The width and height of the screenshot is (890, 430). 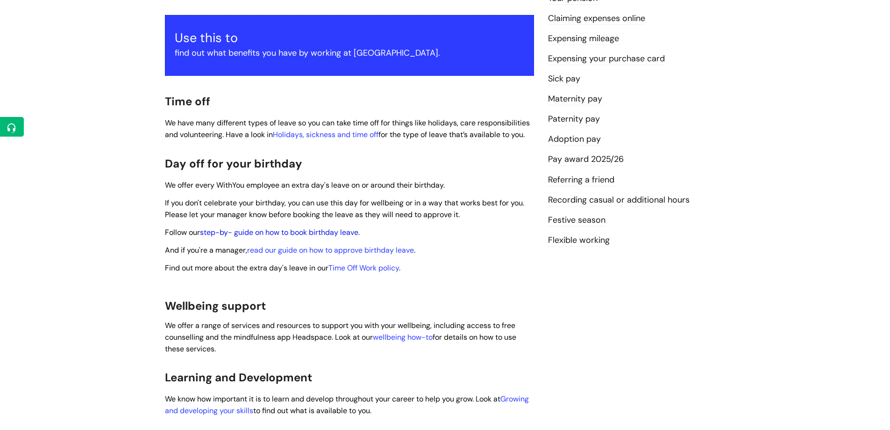 What do you see at coordinates (579, 240) in the screenshot?
I see `a: Flexible working` at bounding box center [579, 240].